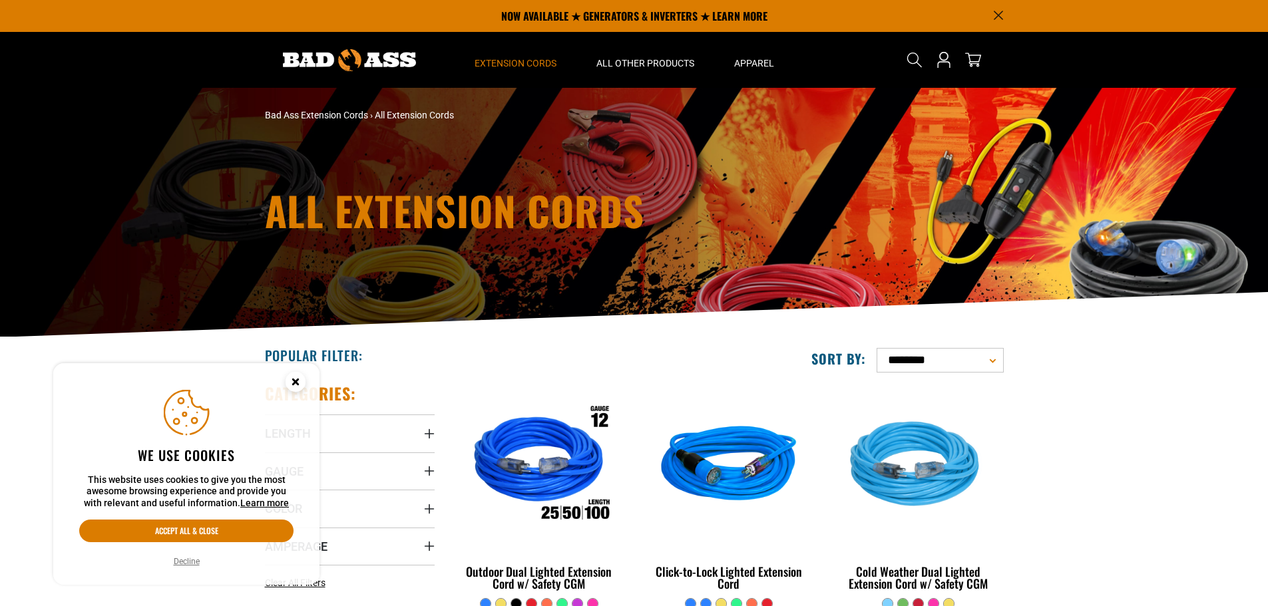 The height and width of the screenshot is (606, 1268). What do you see at coordinates (313, 355) in the screenshot?
I see `h2: Popular Filter:` at bounding box center [313, 355].